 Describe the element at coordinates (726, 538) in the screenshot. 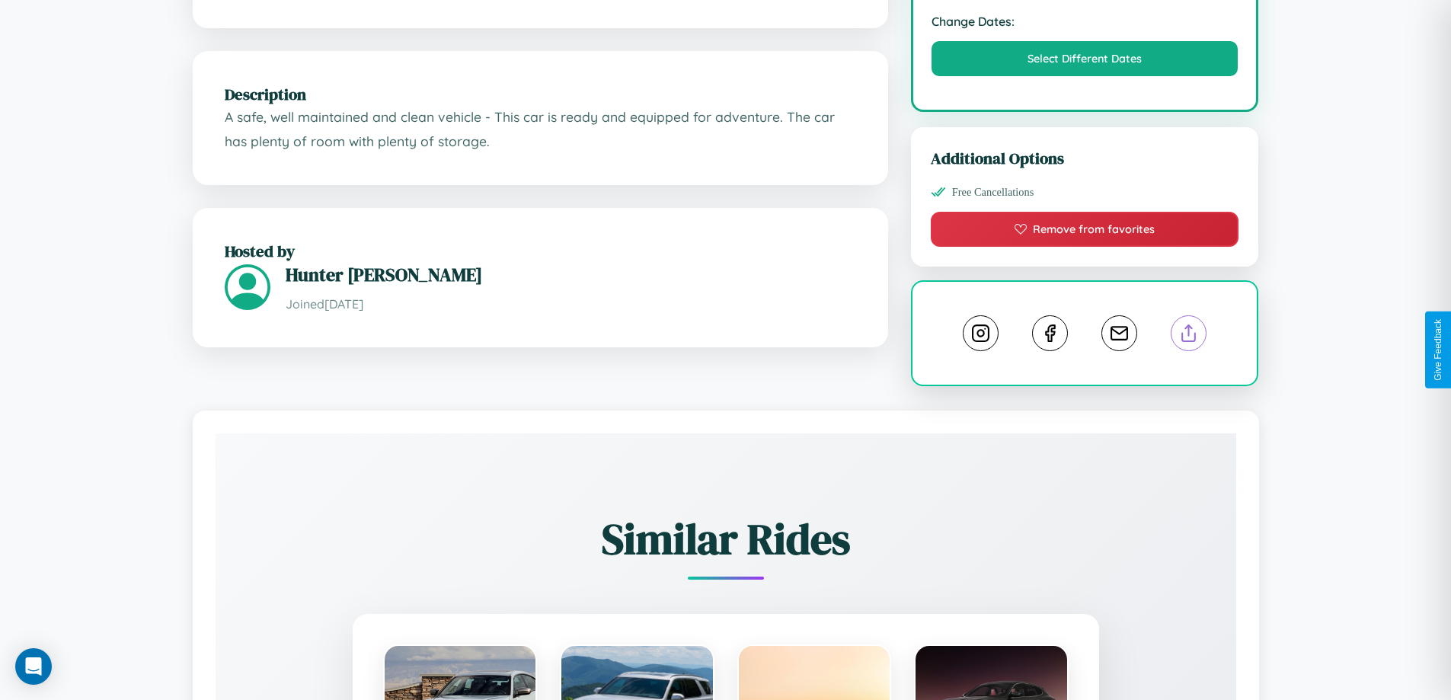

I see `h2: Similar Rides` at that location.